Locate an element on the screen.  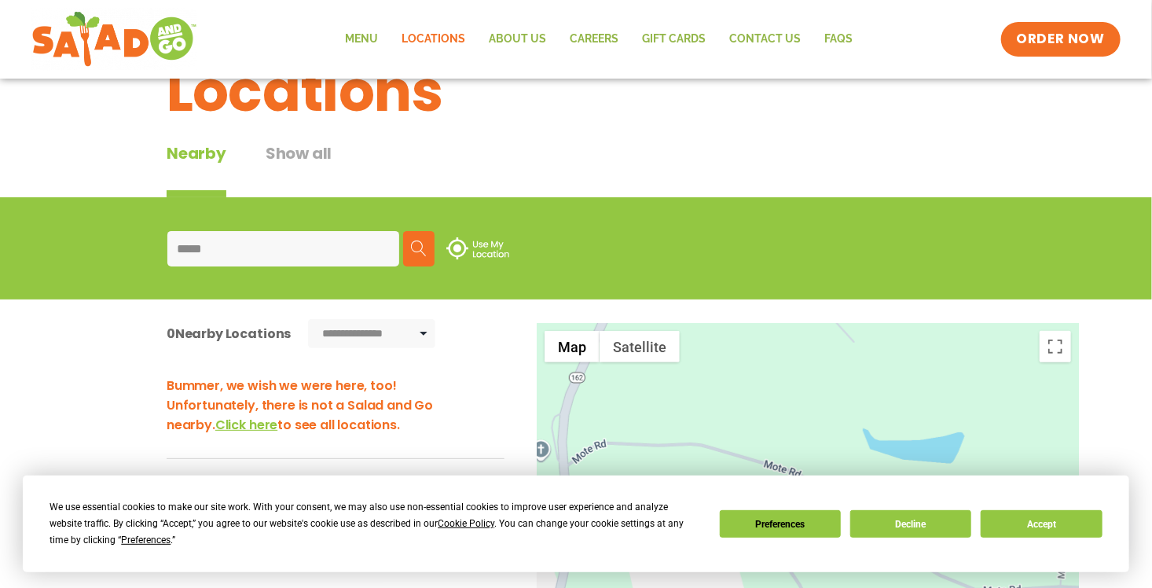
img: new-SAG-logo-768×292 is located at coordinates (114, 39).